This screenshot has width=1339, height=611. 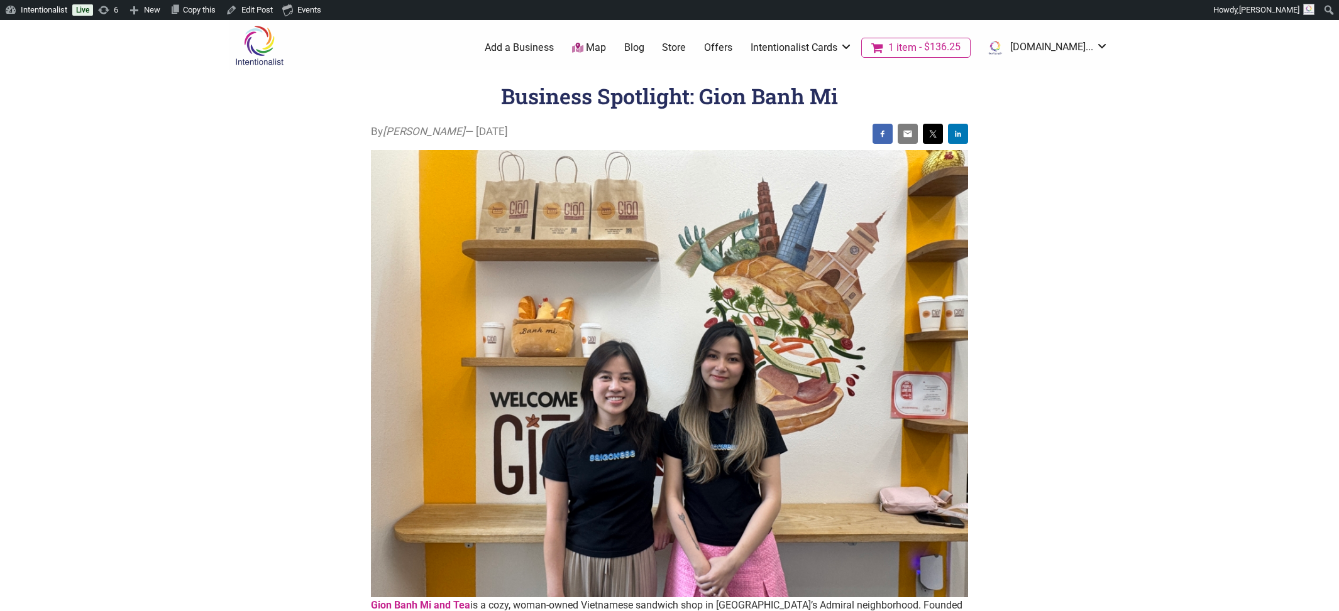 What do you see at coordinates (718, 48) in the screenshot?
I see `a: Offers` at bounding box center [718, 48].